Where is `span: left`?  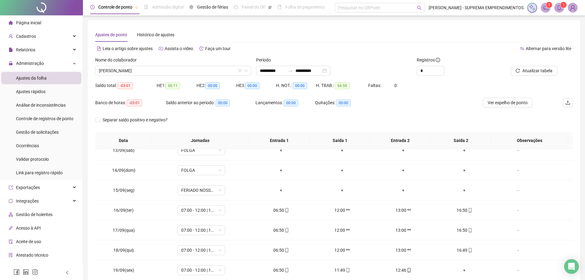 span: left is located at coordinates (67, 272).